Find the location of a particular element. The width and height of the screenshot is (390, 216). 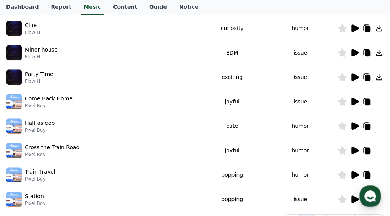

span: Home is located at coordinates (26, 167).